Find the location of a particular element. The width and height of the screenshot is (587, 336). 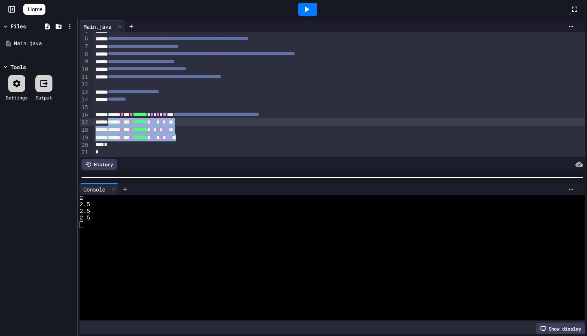

a: Home is located at coordinates (34, 9).